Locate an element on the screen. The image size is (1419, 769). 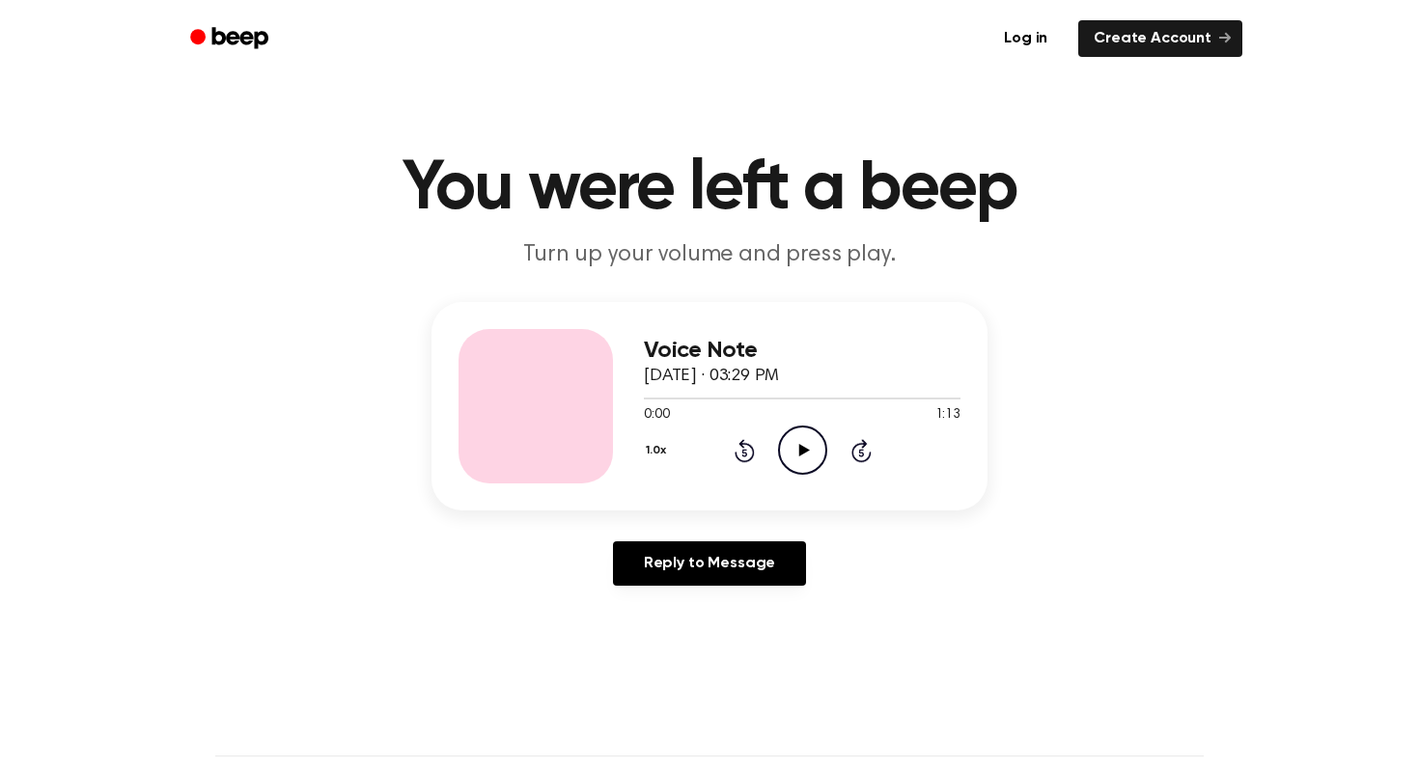
span: 0:00 is located at coordinates (656, 415).